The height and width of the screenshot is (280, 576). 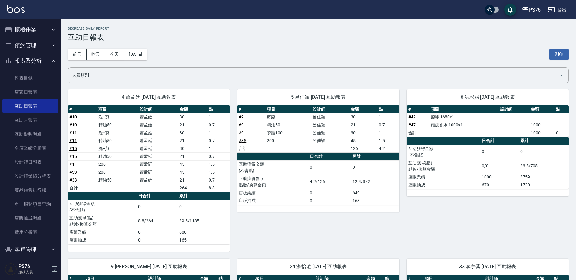 I want to click on td: 126, so click(x=363, y=148).